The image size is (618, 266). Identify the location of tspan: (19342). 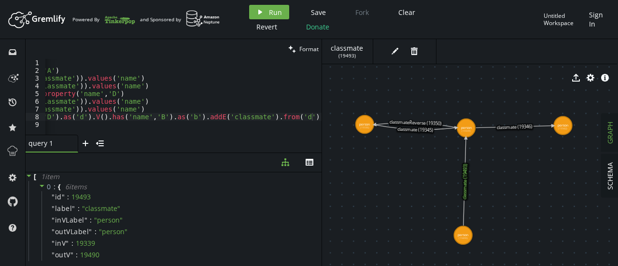
(563, 129).